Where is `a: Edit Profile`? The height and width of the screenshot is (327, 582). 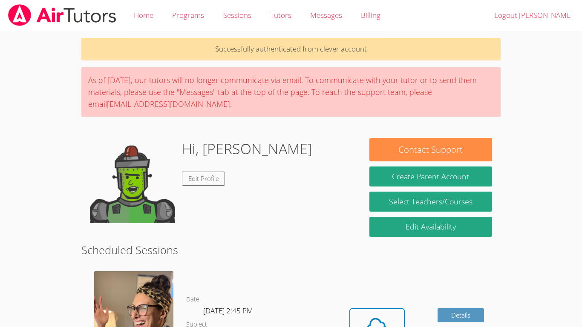 a: Edit Profile is located at coordinates (204, 179).